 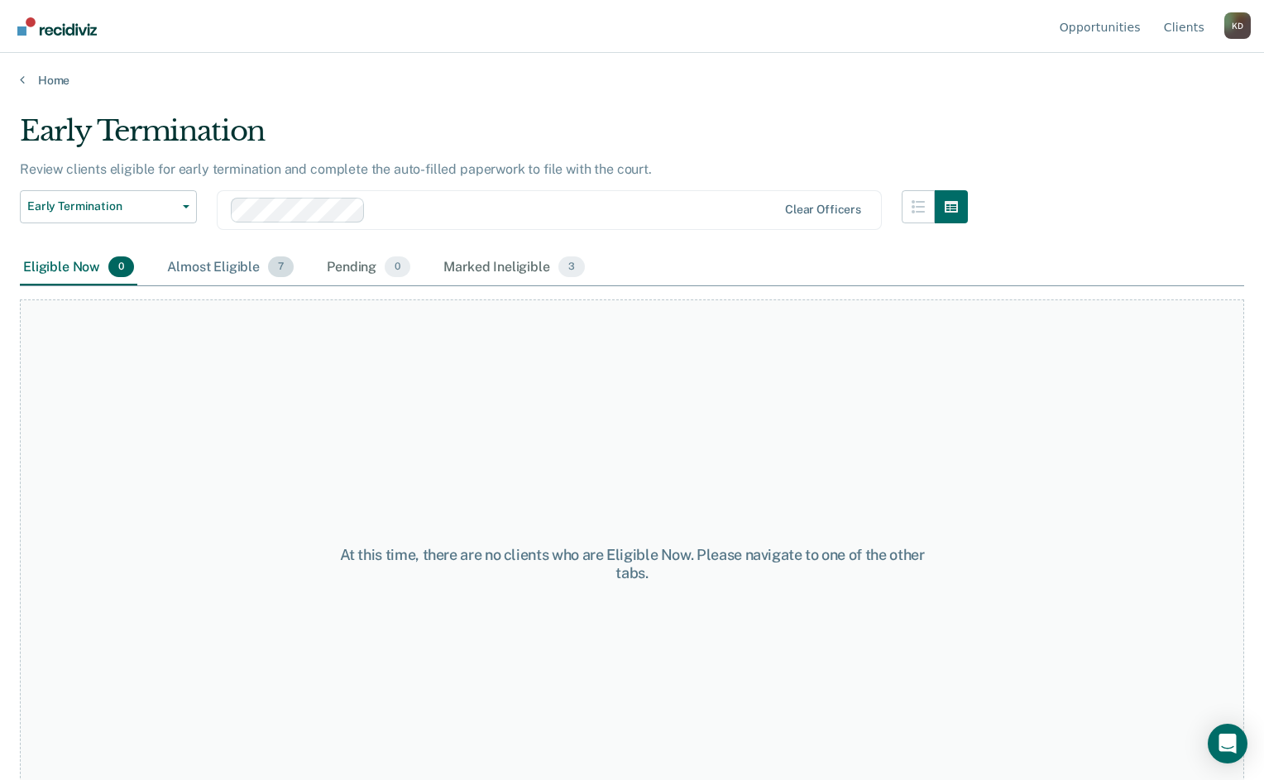 What do you see at coordinates (336, 169) in the screenshot?
I see `p: Review clients eligible for early termination and complete the auto-filled paperwork to file with...` at bounding box center [336, 169].